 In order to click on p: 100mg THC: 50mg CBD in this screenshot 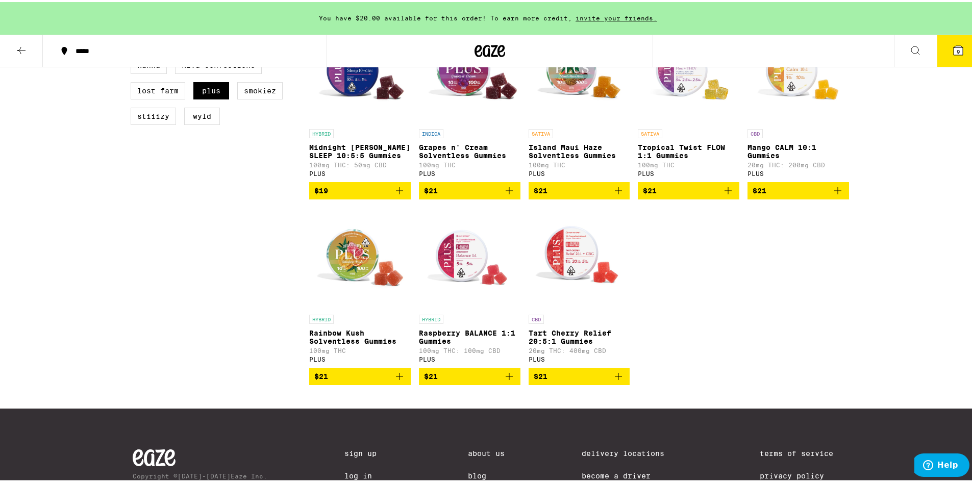, I will do `click(360, 163)`.